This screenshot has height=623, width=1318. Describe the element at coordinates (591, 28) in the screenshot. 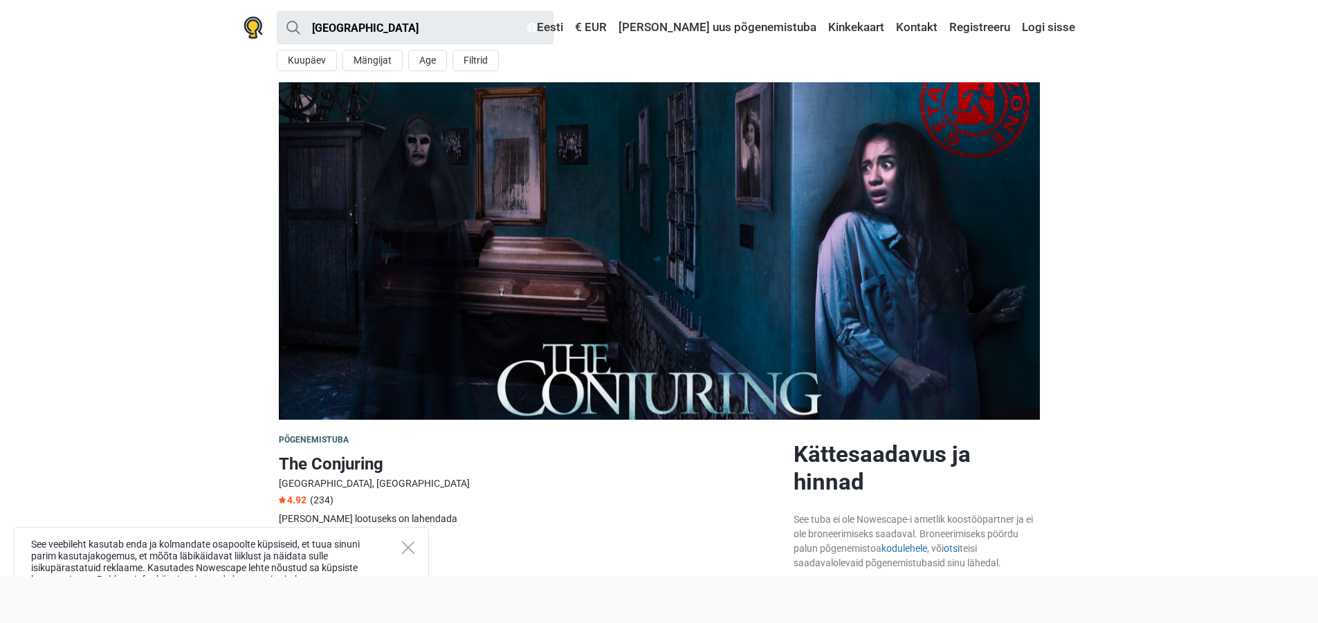

I see `a: € EUR` at that location.